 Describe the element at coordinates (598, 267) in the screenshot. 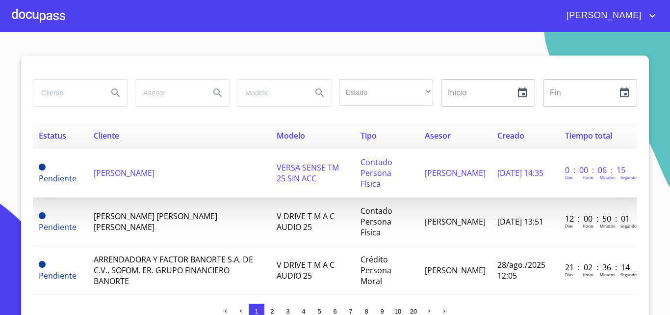

I see `p: 21 : 02 : 36 : 14` at that location.